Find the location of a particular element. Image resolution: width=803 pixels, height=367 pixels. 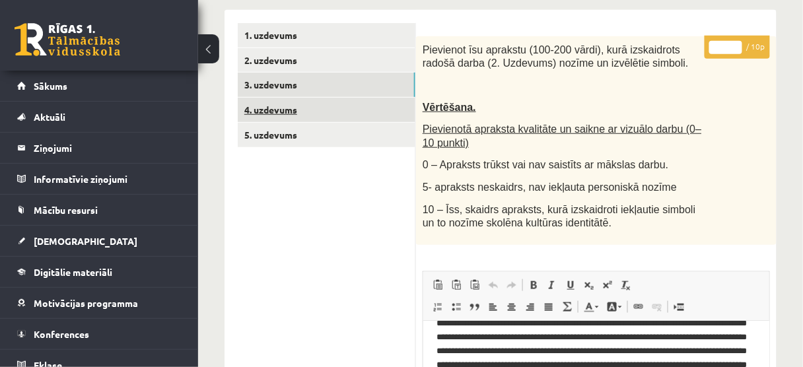

a: Konferences is located at coordinates (99, 334).